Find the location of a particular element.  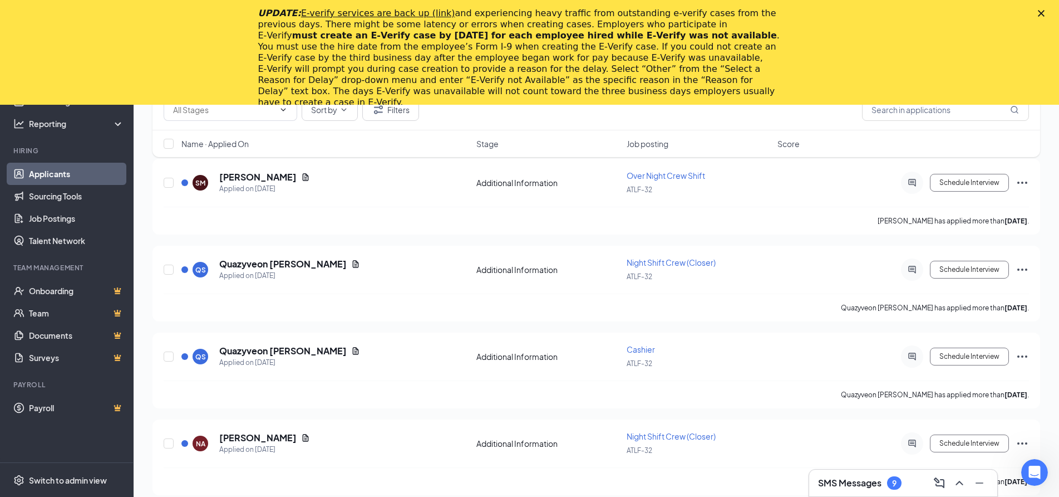

i: UPDATE: is located at coordinates (357, 13).